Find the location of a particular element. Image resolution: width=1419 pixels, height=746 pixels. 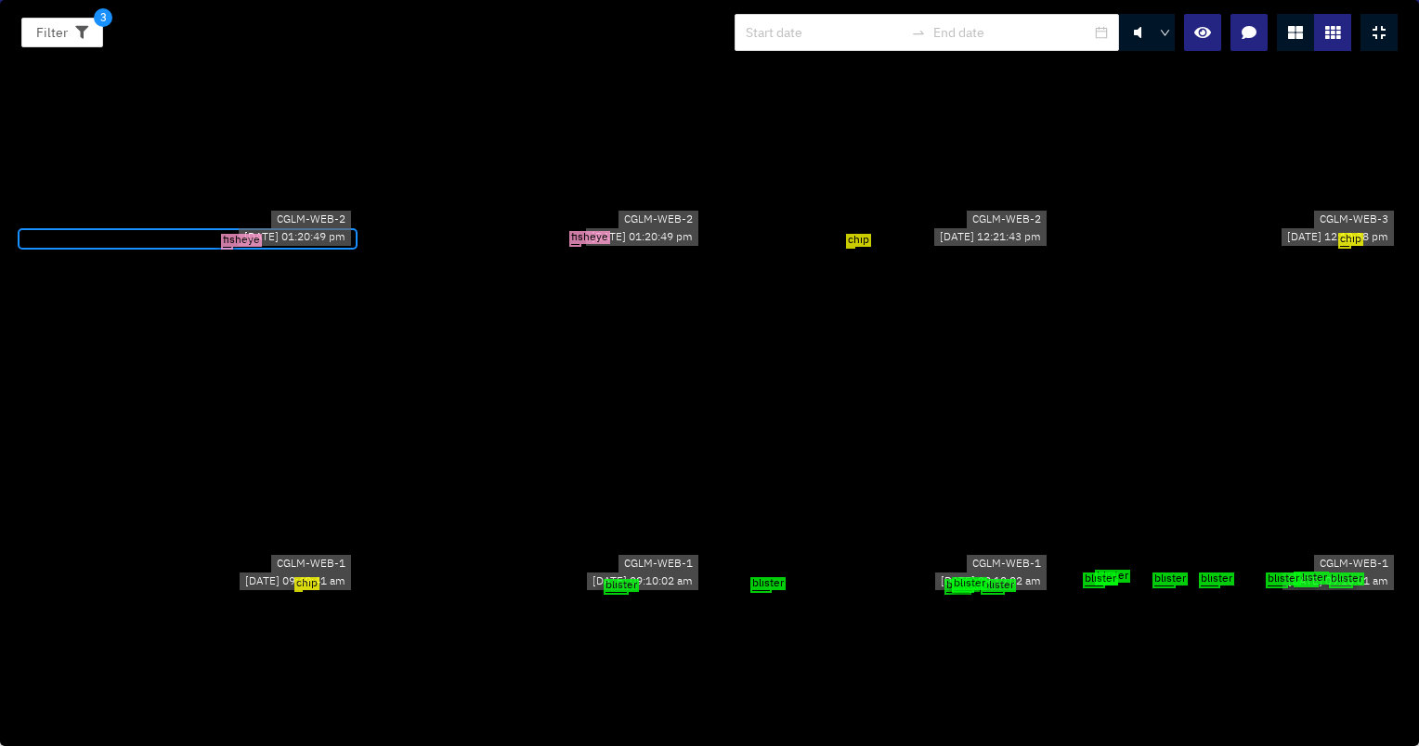

span: swap-right is located at coordinates (918, 32).